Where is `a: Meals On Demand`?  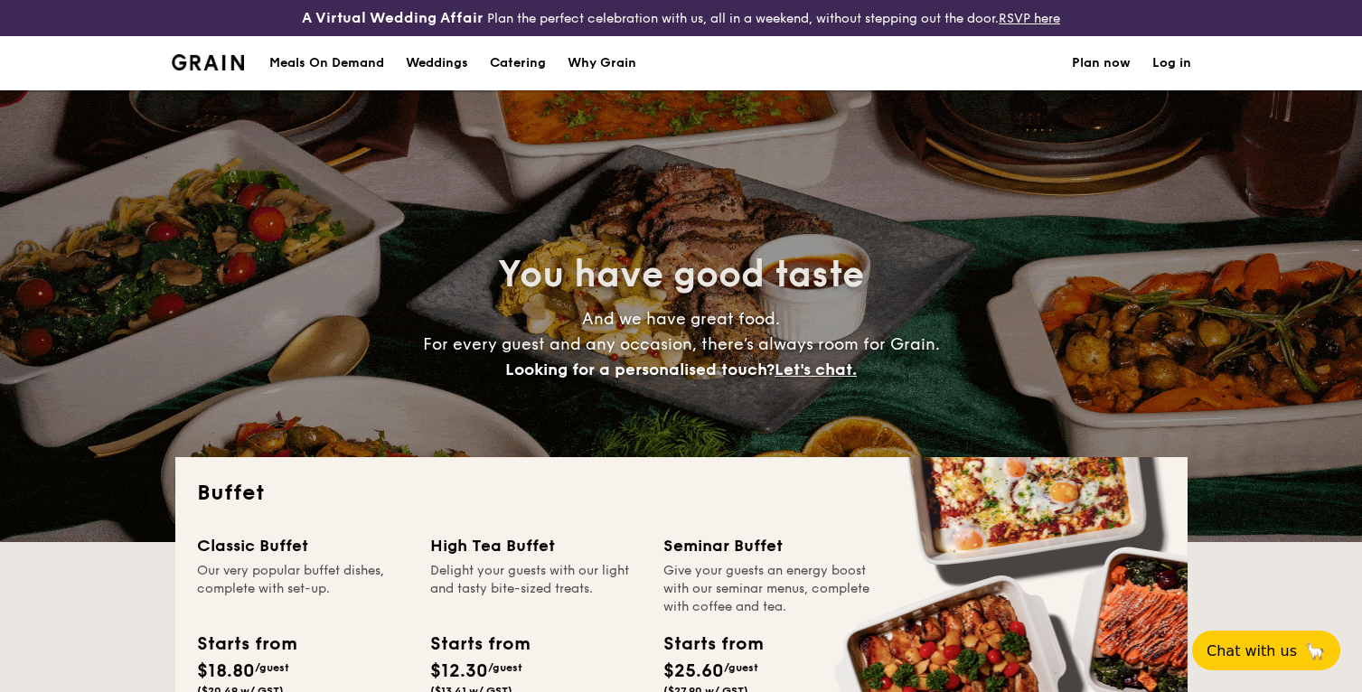
a: Meals On Demand is located at coordinates (326, 63).